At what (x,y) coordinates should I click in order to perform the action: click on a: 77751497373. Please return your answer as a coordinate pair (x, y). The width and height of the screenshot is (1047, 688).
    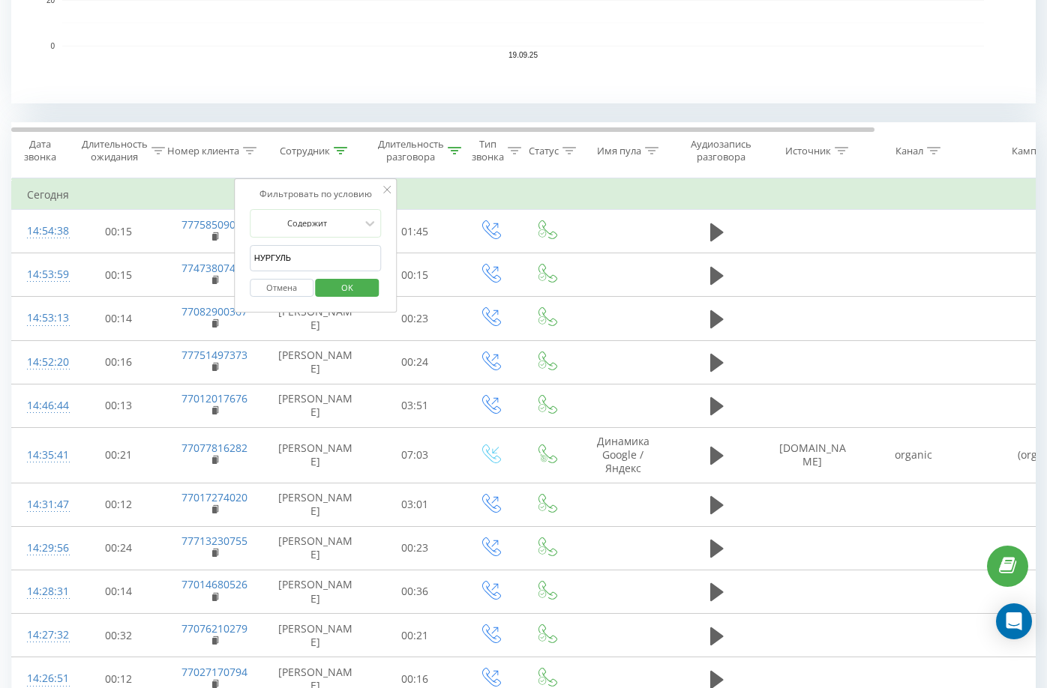
    Looking at the image, I should click on (214, 355).